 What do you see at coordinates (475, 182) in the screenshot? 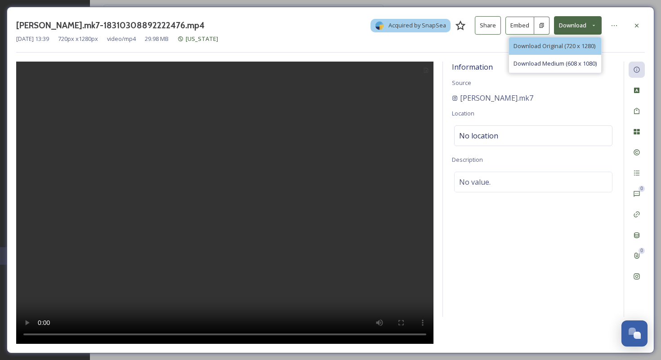
I see `span: No value.` at bounding box center [475, 182].